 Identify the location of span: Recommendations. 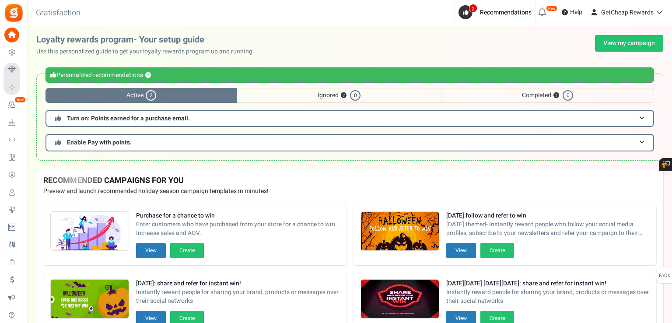
(506, 12).